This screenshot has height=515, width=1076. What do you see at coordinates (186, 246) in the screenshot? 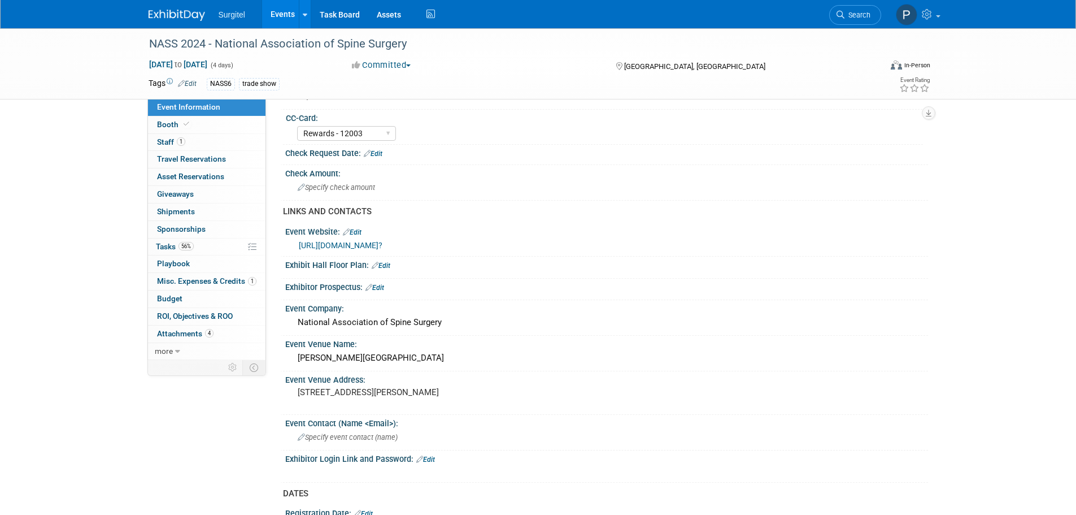
I see `span: 56%` at bounding box center [186, 246].